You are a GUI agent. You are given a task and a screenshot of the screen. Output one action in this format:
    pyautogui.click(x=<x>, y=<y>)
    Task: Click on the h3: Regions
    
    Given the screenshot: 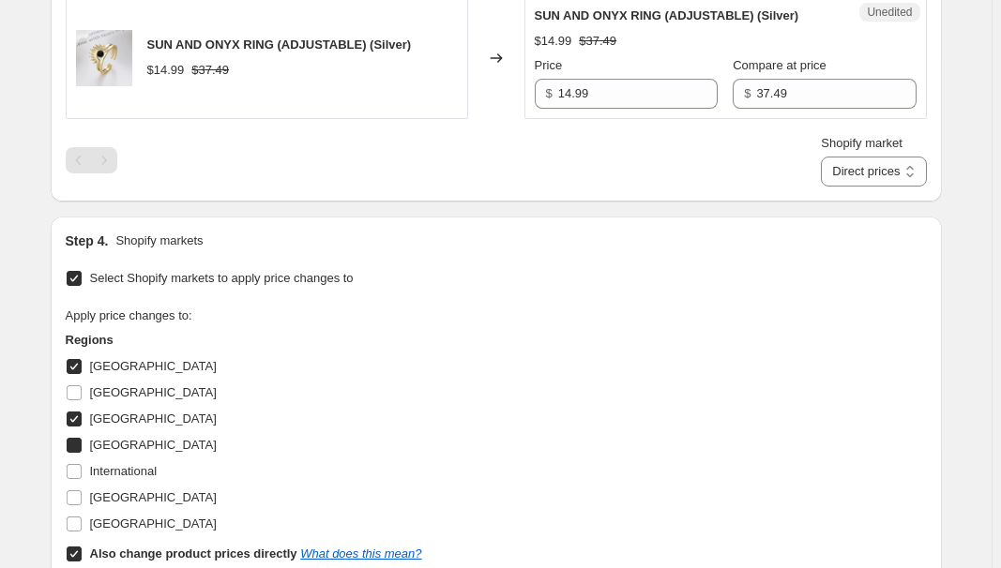 What is the action you would take?
    pyautogui.click(x=244, y=340)
    